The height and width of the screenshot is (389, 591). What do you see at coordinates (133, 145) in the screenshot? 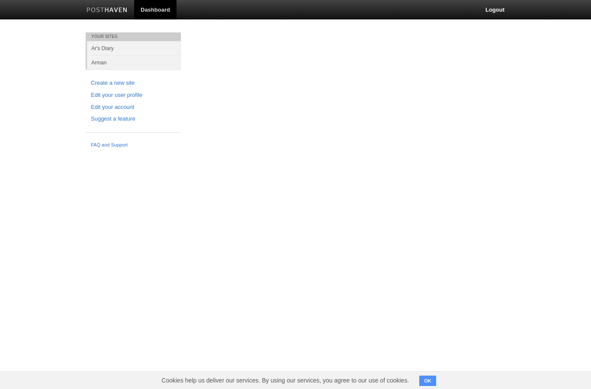
I see `a: FAQ and Support` at bounding box center [133, 145].